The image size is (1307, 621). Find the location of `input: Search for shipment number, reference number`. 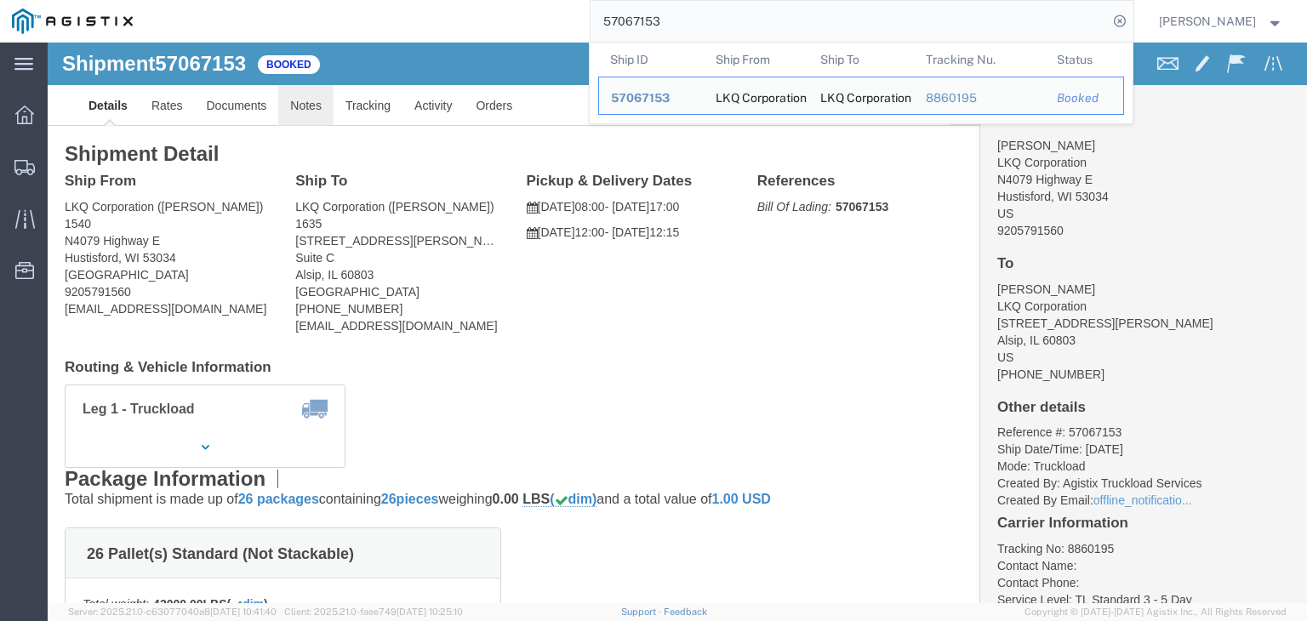

input: Search for shipment number, reference number is located at coordinates (849, 21).